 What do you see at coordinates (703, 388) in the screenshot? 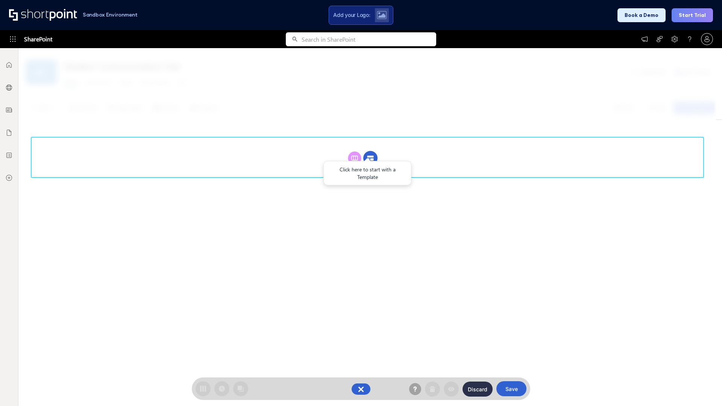
I see `div: Chat Widget` at bounding box center [703, 388].